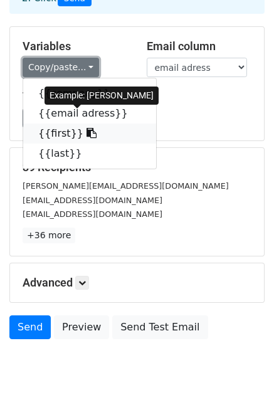  Describe the element at coordinates (30, 327) in the screenshot. I see `a: Send` at that location.